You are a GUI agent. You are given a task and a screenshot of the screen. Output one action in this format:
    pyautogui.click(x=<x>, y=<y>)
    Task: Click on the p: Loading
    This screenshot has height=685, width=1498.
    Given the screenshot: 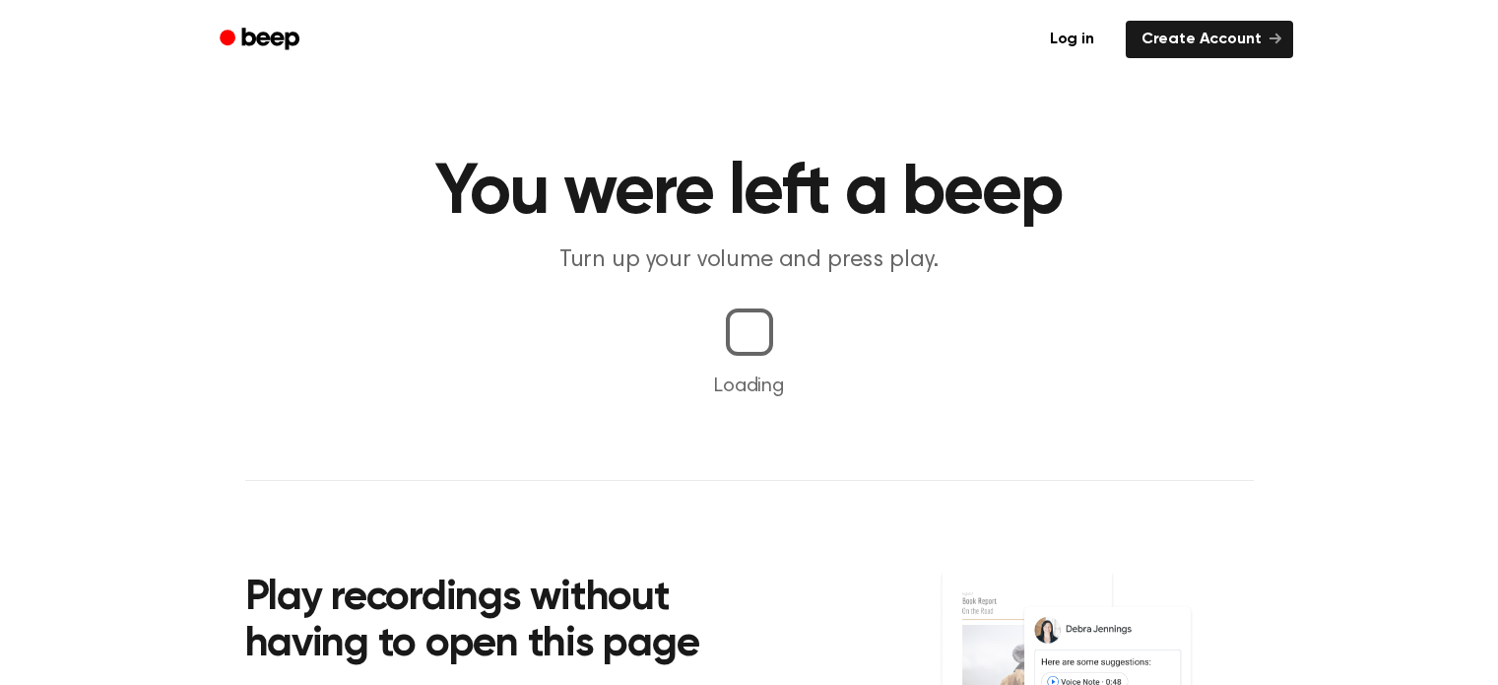 What is the action you would take?
    pyautogui.click(x=749, y=386)
    